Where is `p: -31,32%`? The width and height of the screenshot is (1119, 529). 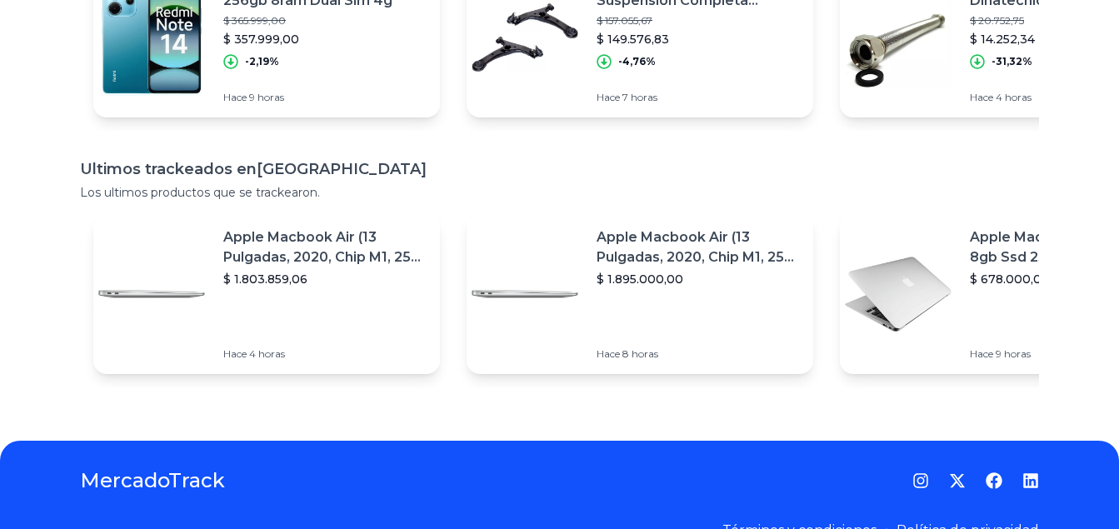
p: -31,32% is located at coordinates (1012, 62).